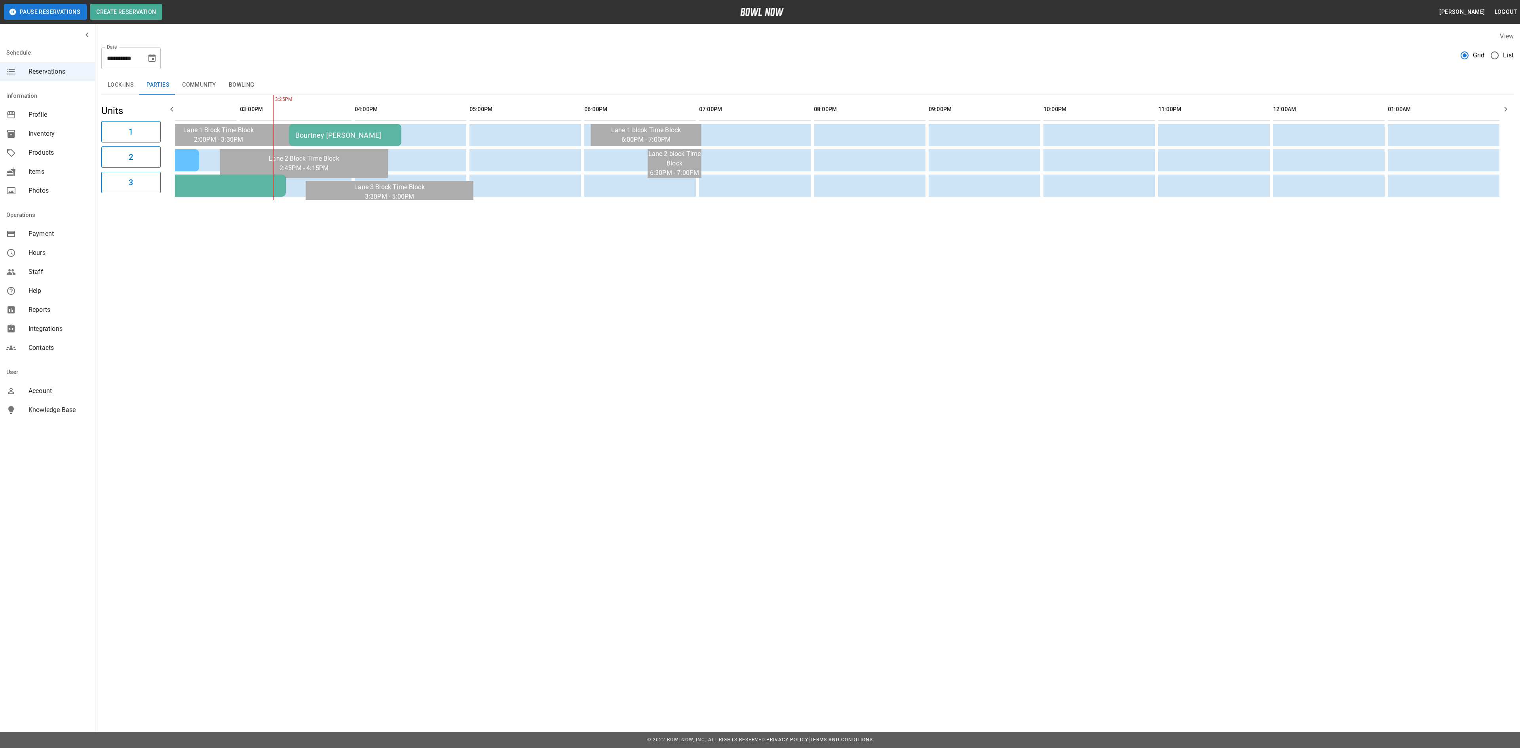 This screenshot has height=748, width=1520. Describe the element at coordinates (131, 132) in the screenshot. I see `h6: 1` at that location.